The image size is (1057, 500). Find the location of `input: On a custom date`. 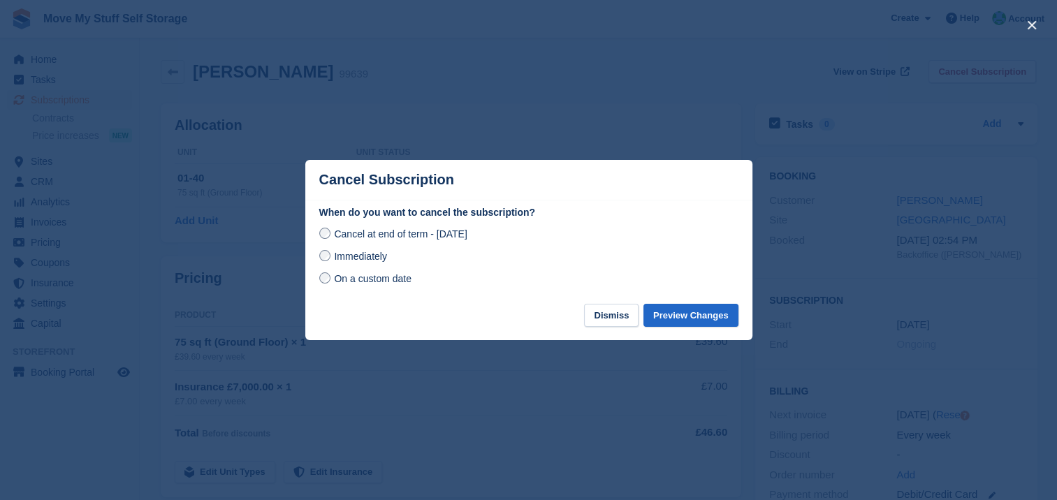

input: On a custom date is located at coordinates (325, 278).